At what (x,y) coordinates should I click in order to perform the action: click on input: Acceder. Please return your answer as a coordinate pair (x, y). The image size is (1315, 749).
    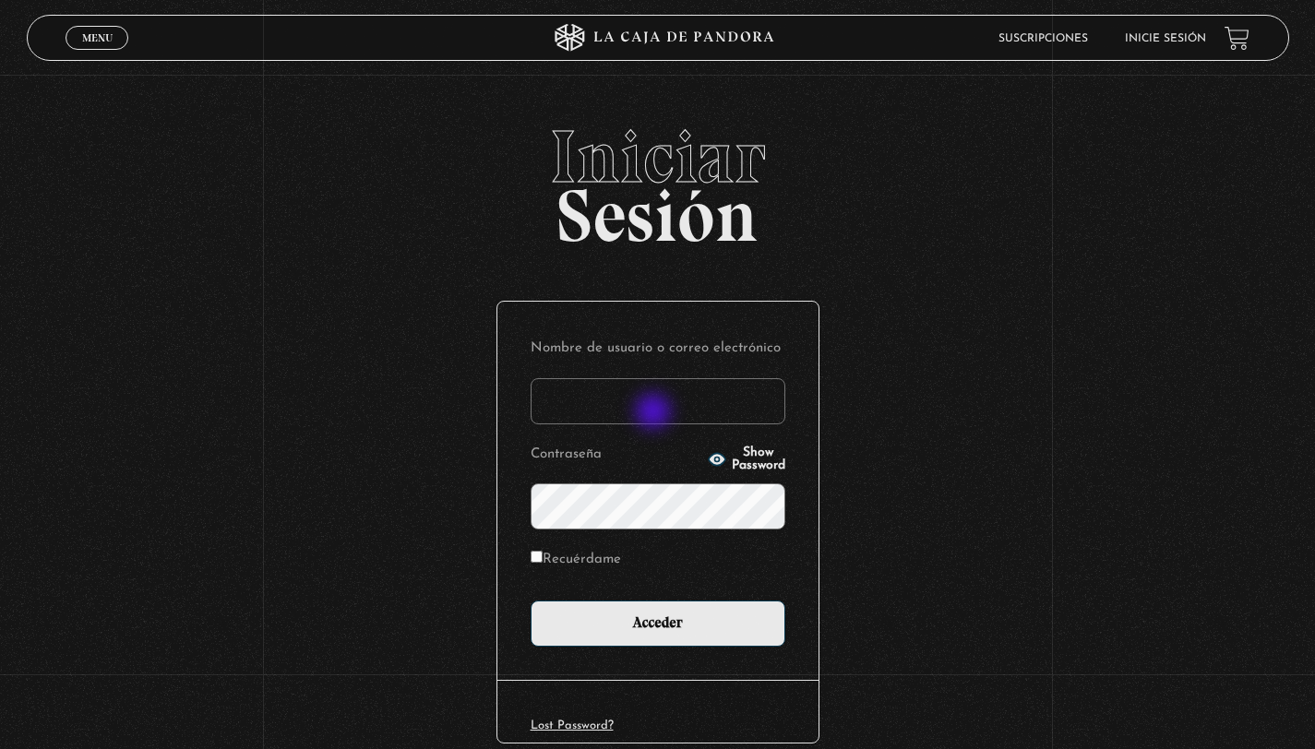
    Looking at the image, I should click on (658, 624).